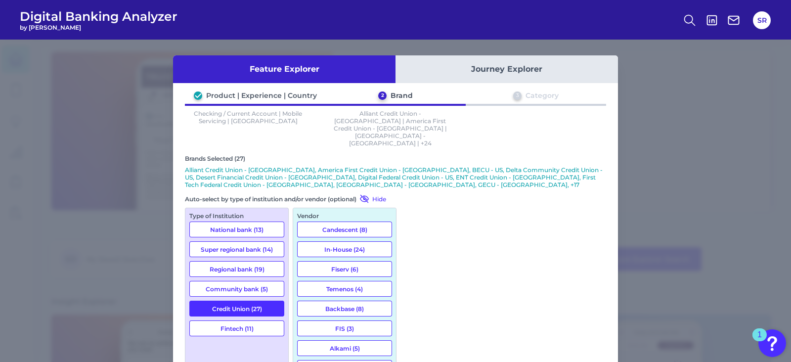 This screenshot has height=362, width=791. Describe the element at coordinates (237, 269) in the screenshot. I see `button: Regional bank (19)` at that location.